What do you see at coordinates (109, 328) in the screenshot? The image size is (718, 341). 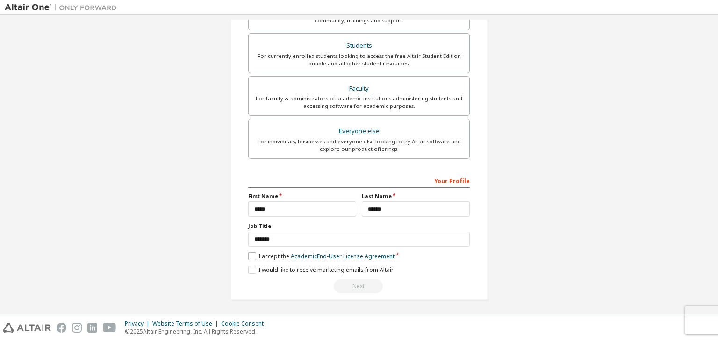 I see `img: youtube.svg` at bounding box center [109, 328].